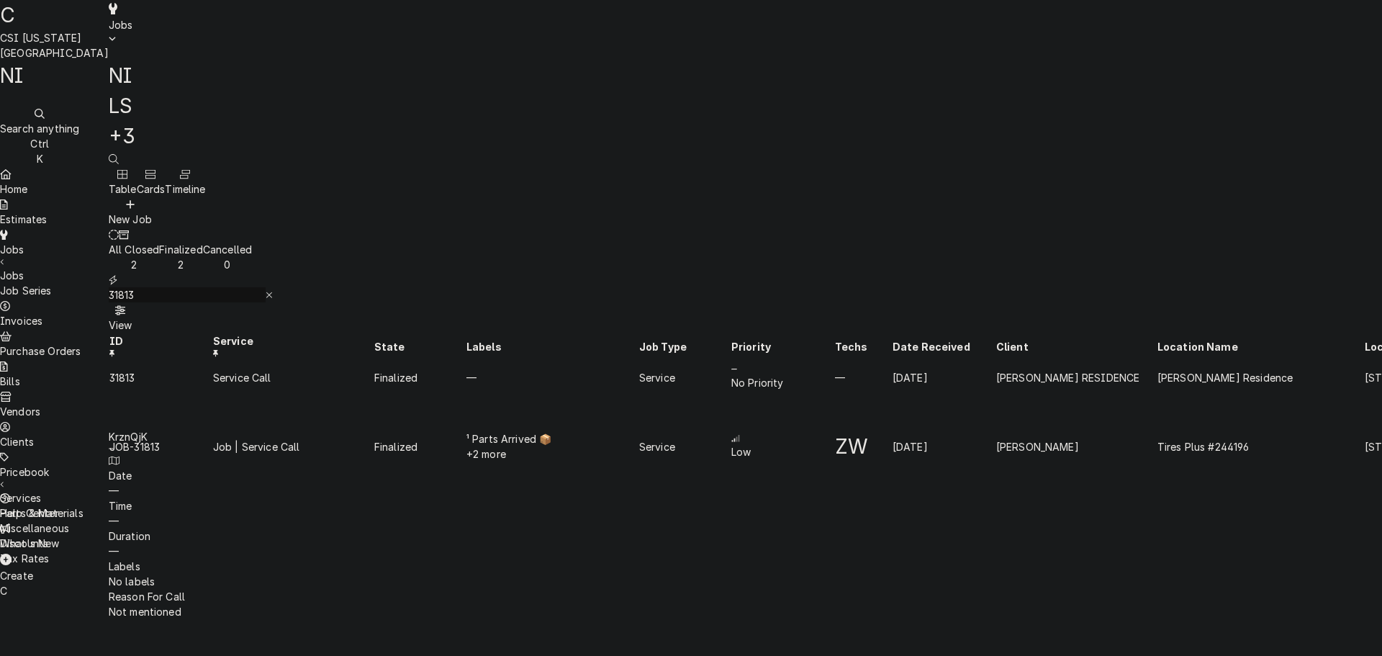  Describe the element at coordinates (552, 454) in the screenshot. I see `div: +2 more` at that location.